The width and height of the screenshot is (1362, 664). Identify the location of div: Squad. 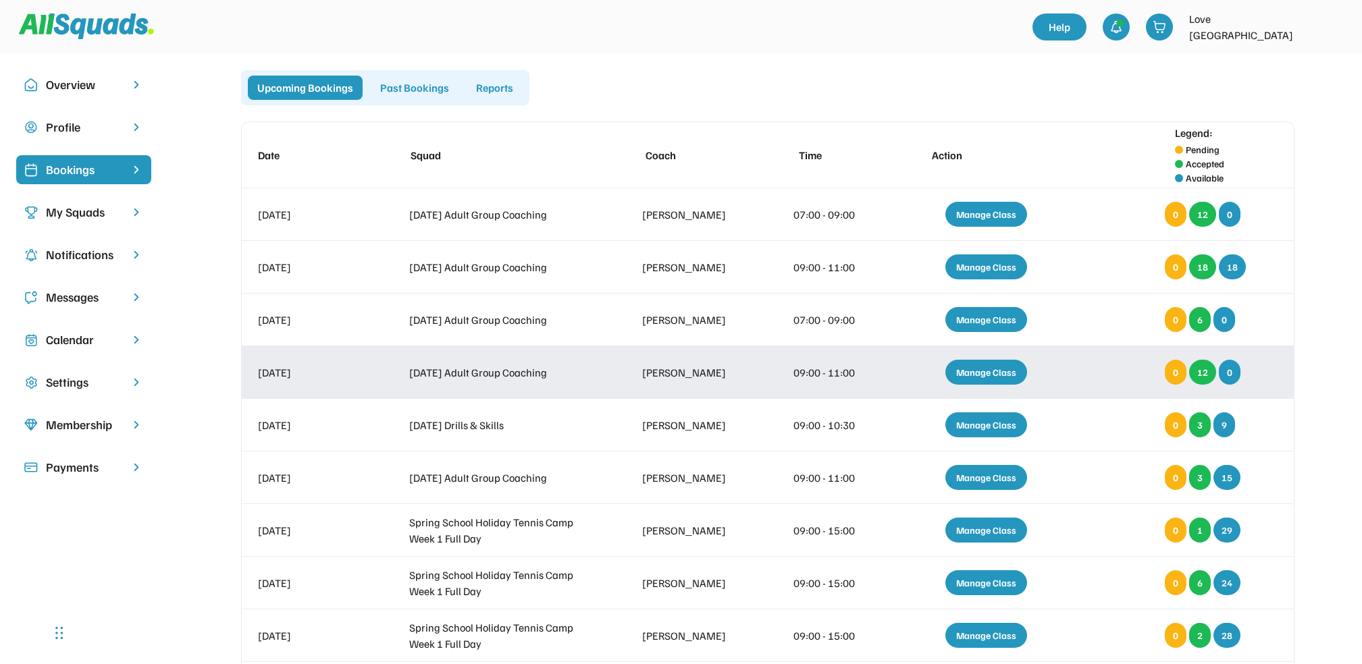
(502, 155).